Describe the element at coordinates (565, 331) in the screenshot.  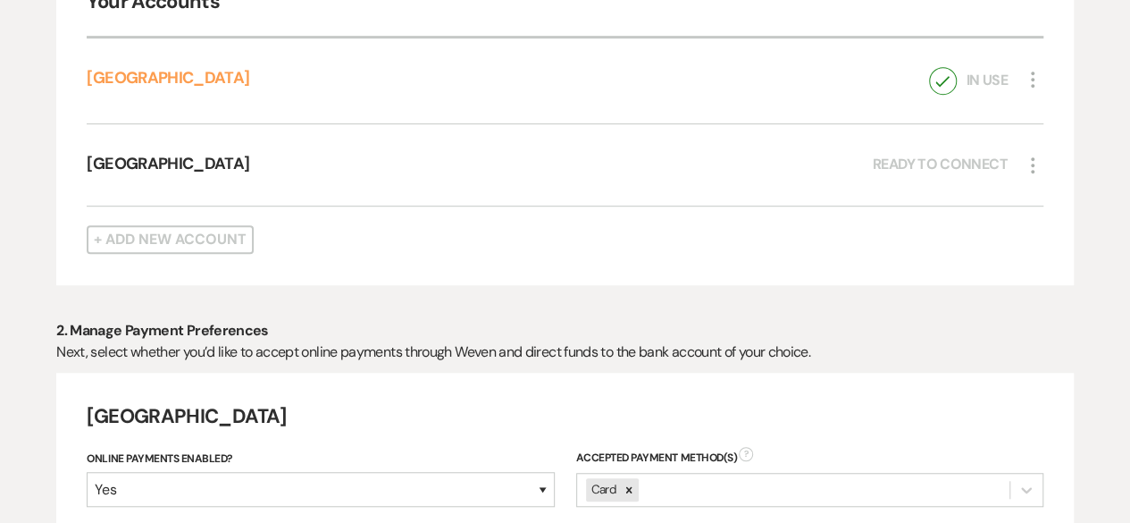
I see `h3: 2. Manage Payment Preferences` at that location.